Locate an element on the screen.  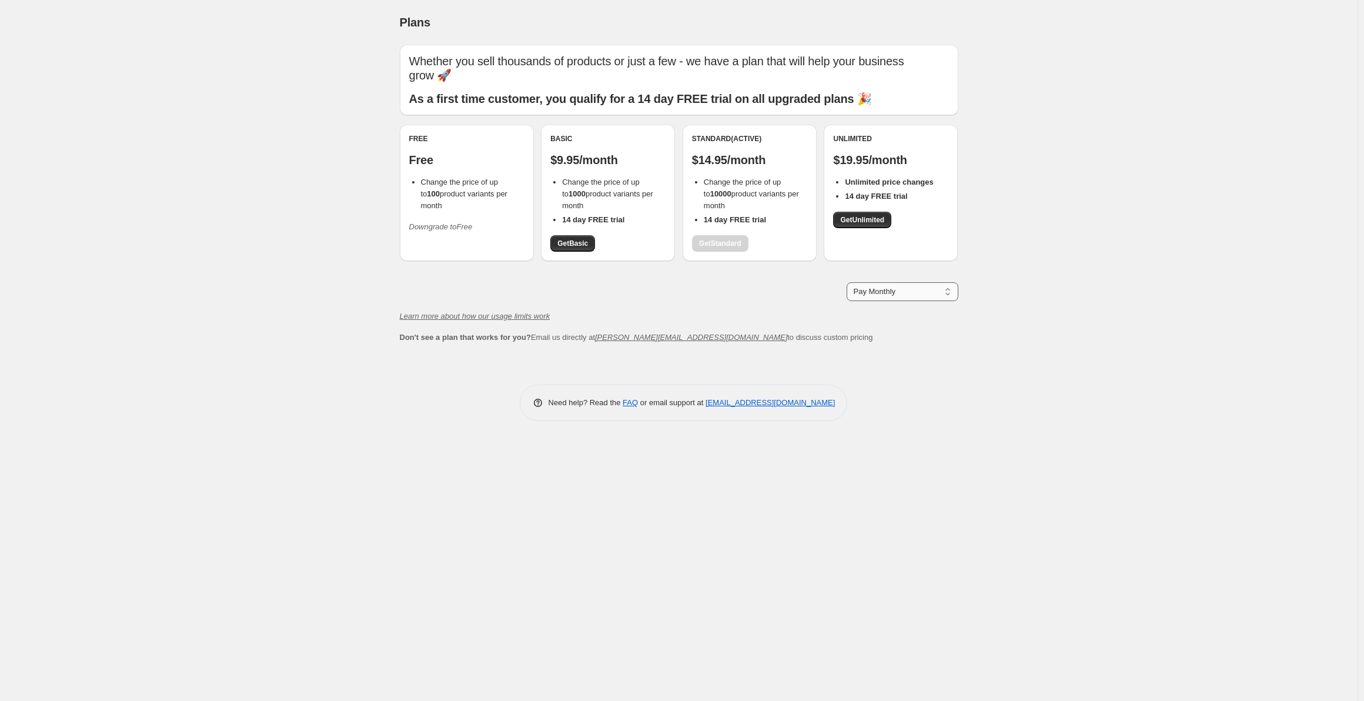
span: Get Unlimited is located at coordinates (862, 220).